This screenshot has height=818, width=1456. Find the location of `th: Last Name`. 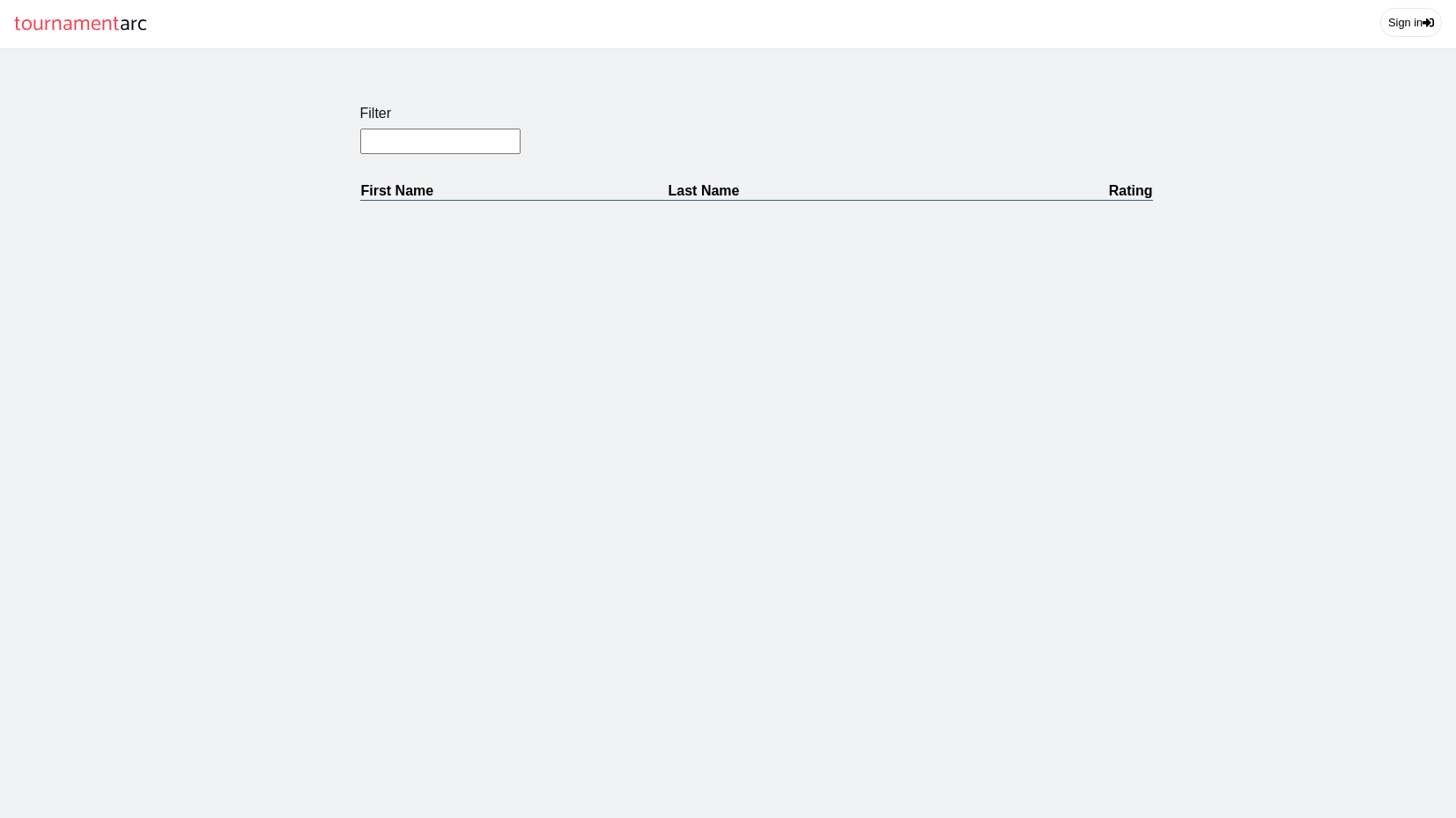

th: Last Name is located at coordinates (818, 191).